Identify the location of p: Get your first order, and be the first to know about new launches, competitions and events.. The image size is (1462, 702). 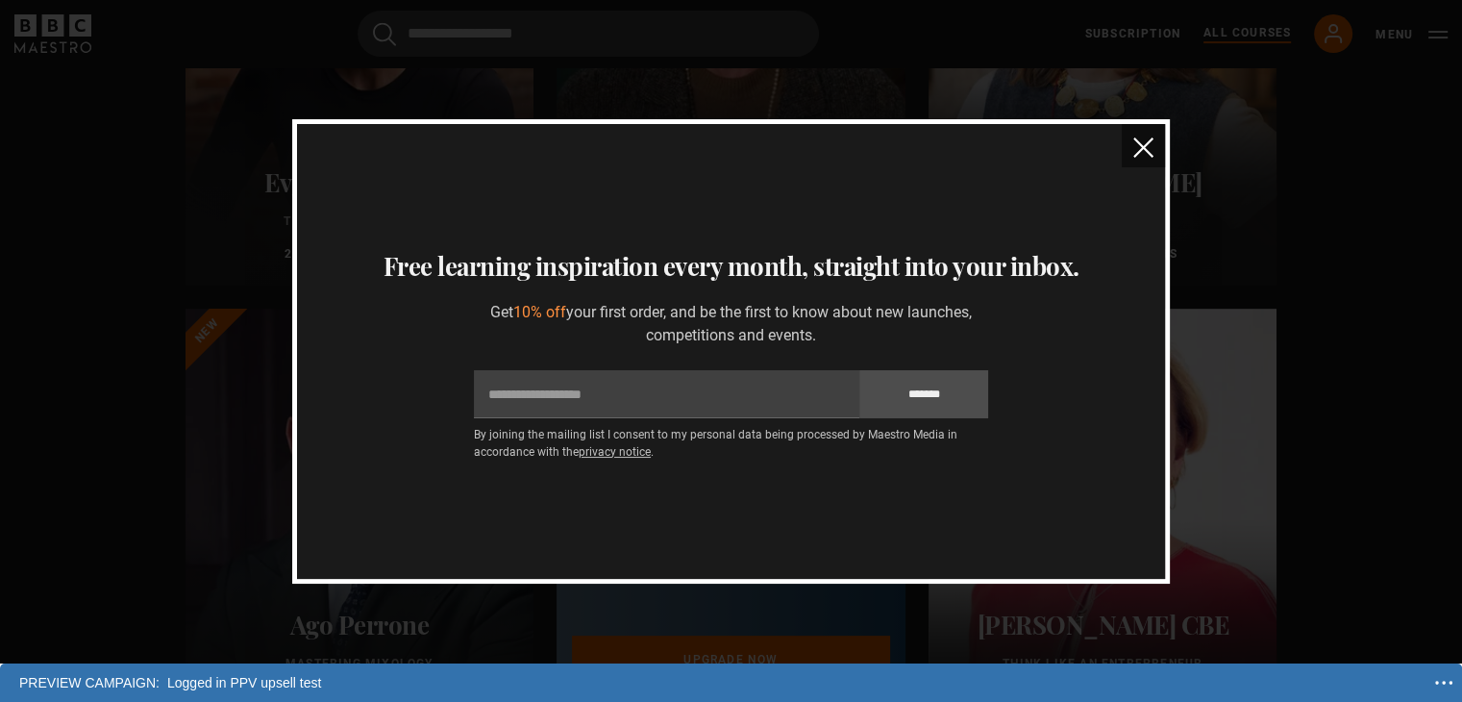
(731, 324).